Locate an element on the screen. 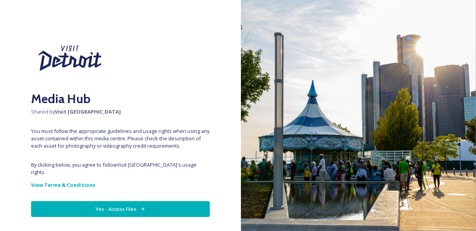 The width and height of the screenshot is (476, 231). span: You must follow the appropriate guidelines and usage rights when using any asset contained within... is located at coordinates (120, 139).